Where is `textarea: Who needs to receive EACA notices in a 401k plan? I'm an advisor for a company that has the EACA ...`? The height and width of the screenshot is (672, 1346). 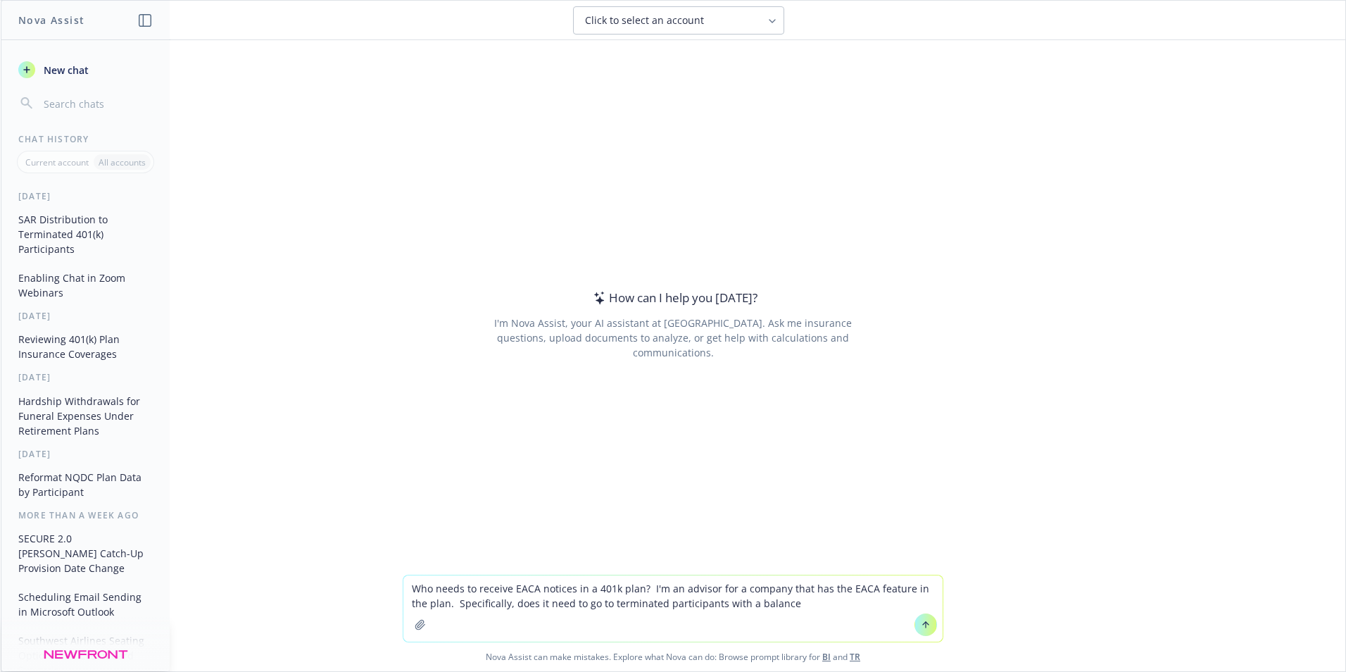 textarea: Who needs to receive EACA notices in a 401k plan? I'm an advisor for a company that has the EACA ... is located at coordinates (673, 608).